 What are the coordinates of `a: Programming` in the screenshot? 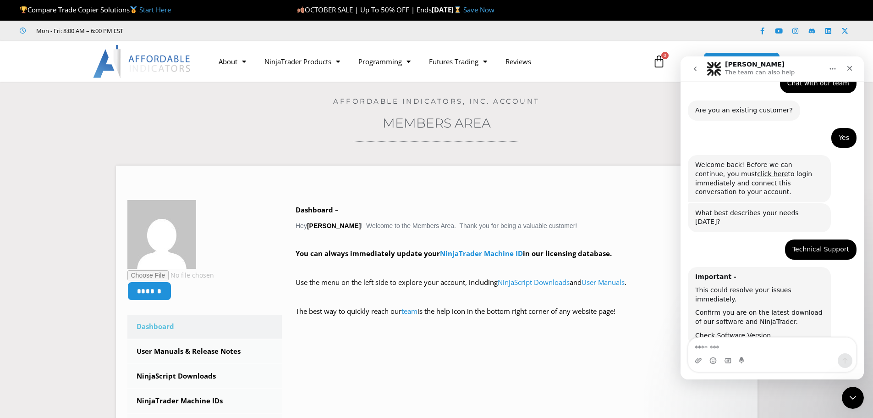 It's located at (385, 61).